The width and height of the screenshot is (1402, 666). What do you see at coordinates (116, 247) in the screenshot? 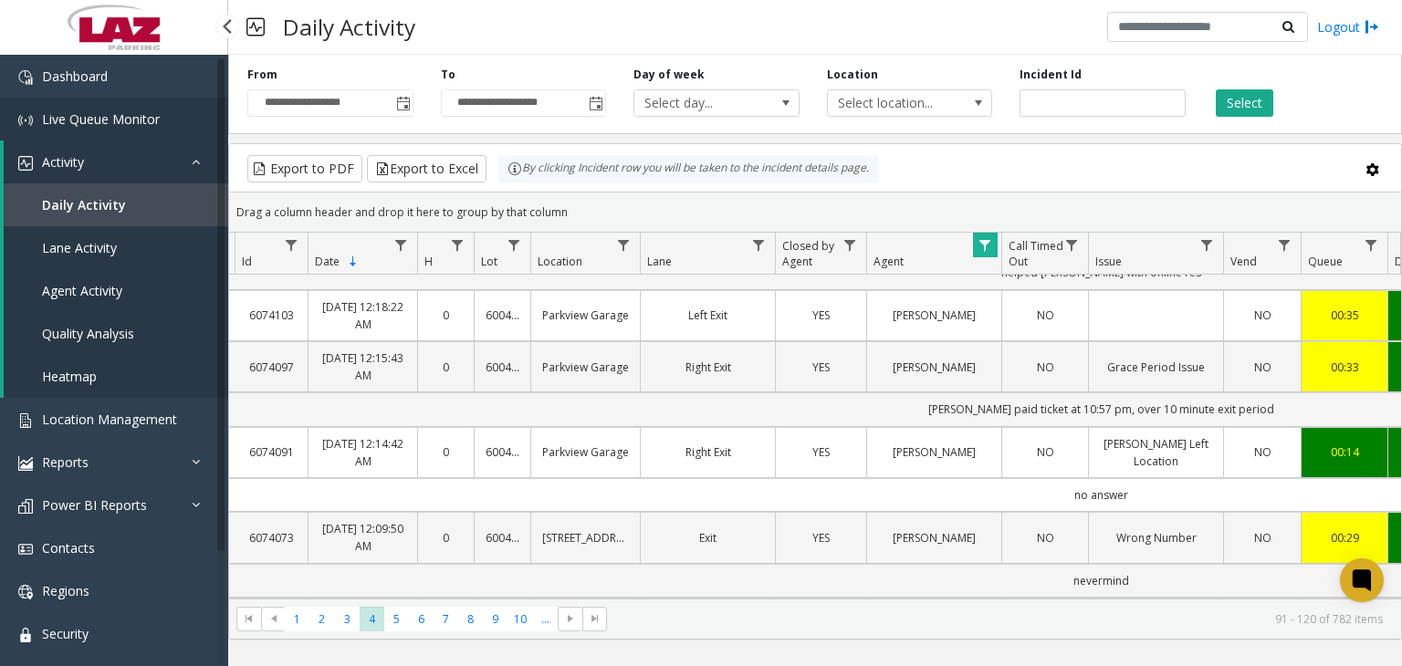
I see `a: Lane Activity` at bounding box center [116, 247].